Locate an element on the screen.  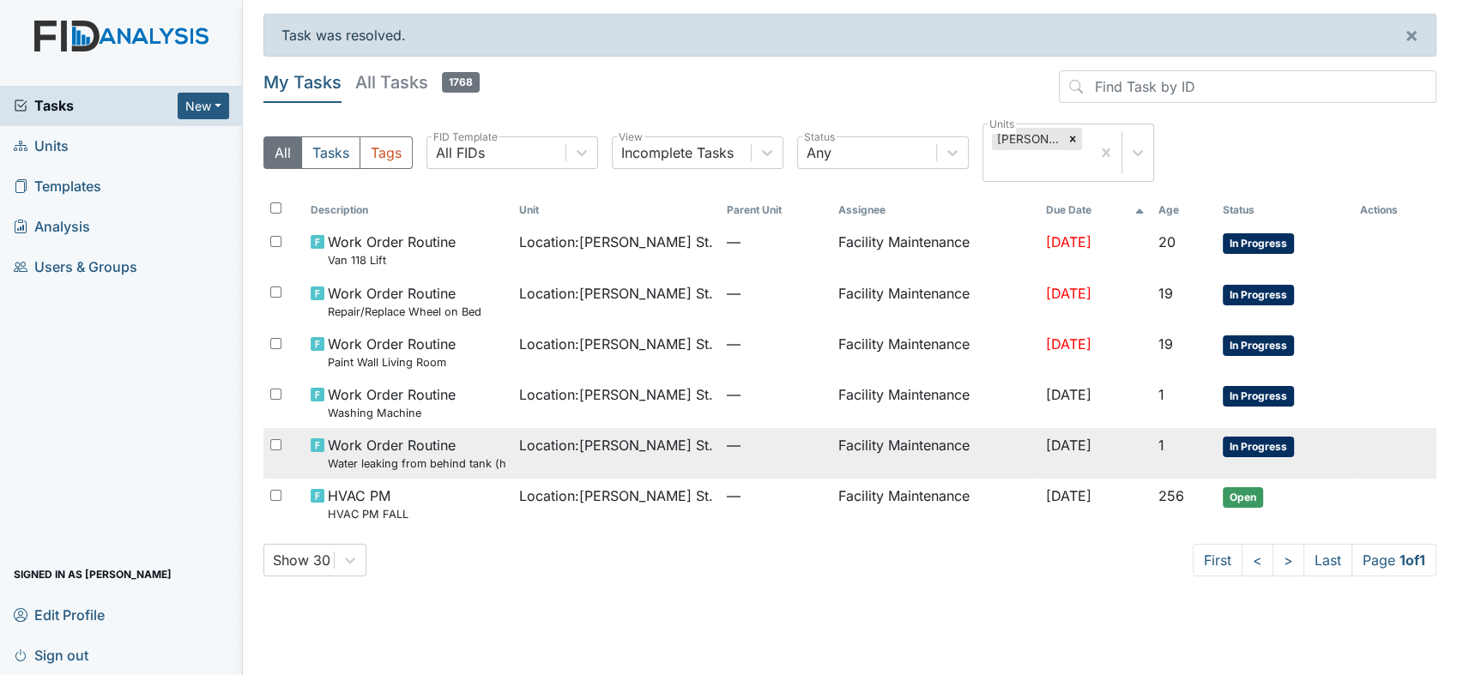
small: Washing Machine is located at coordinates (391, 413).